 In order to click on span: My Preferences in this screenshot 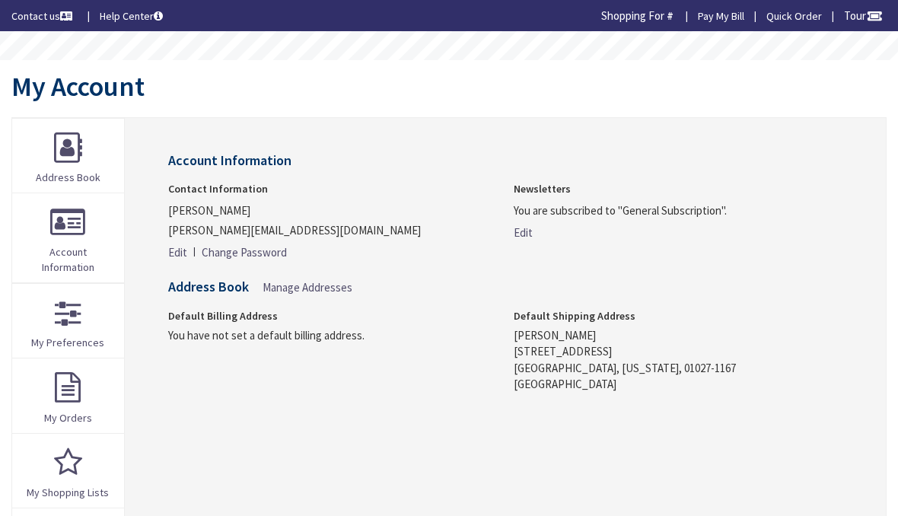, I will do `click(68, 343)`.